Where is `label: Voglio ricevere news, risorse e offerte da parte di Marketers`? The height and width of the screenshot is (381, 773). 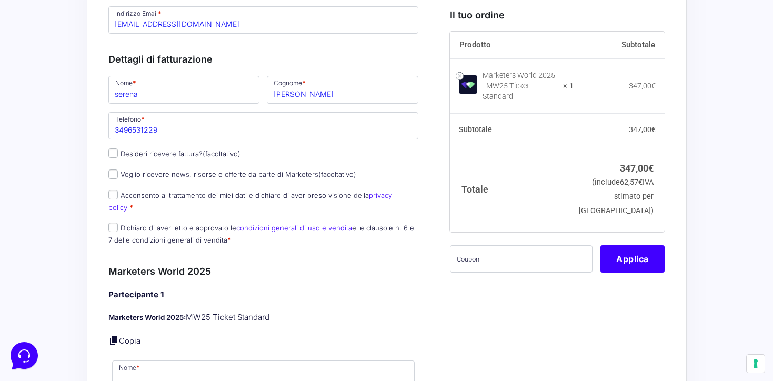 label: Voglio ricevere news, risorse e offerte da parte di Marketers is located at coordinates (232, 174).